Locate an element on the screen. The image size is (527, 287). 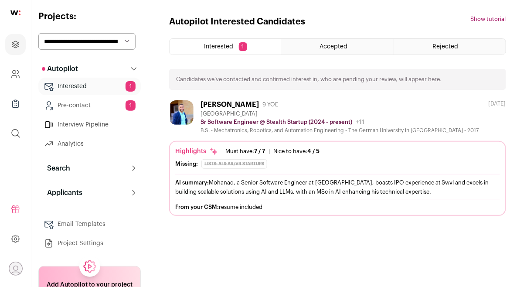
span: 7 / 7 is located at coordinates (259, 151).